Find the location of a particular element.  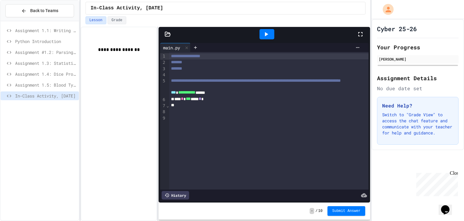

p: Switch to "Grade View" to access the chat feature and communicate with your teacher for help and ... is located at coordinates (418, 124).